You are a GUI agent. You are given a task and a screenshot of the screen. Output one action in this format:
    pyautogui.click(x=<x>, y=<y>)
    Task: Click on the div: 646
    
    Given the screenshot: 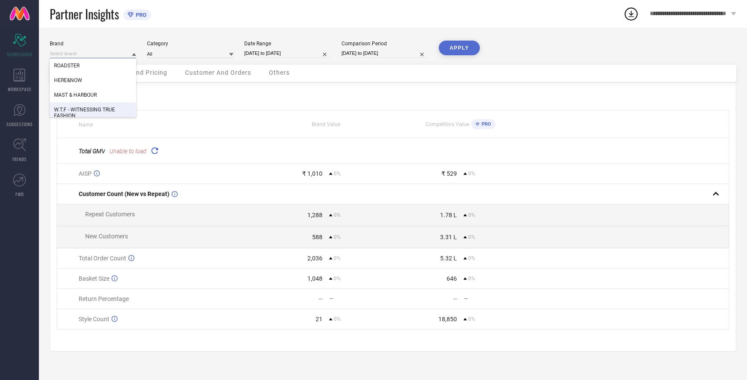 What is the action you would take?
    pyautogui.click(x=452, y=279)
    